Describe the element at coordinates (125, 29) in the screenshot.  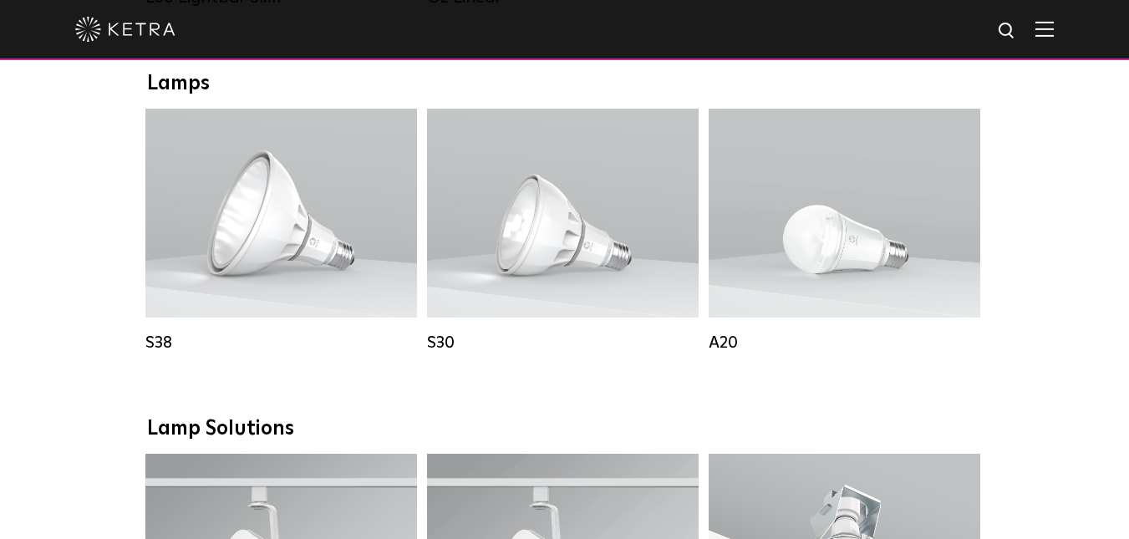
I see `img: ketra-logo-2019-white` at that location.